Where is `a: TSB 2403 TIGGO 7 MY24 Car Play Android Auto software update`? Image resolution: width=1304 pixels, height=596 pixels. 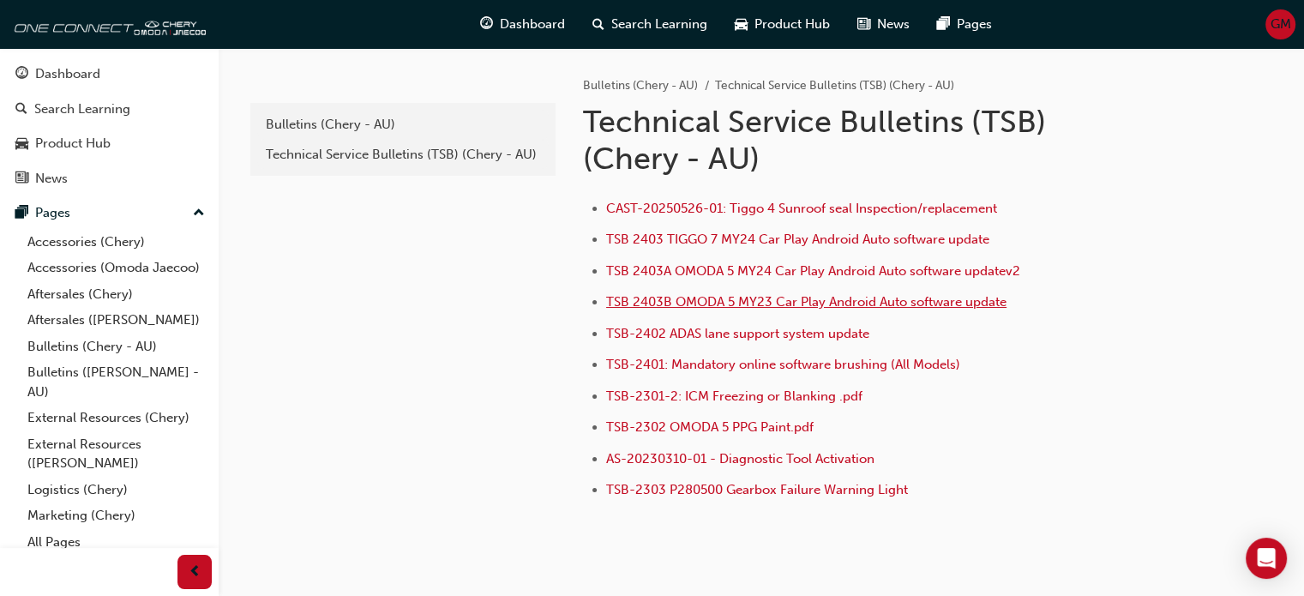
a: TSB 2403 TIGGO 7 MY24 Car Play Android Auto software update is located at coordinates (797, 239).